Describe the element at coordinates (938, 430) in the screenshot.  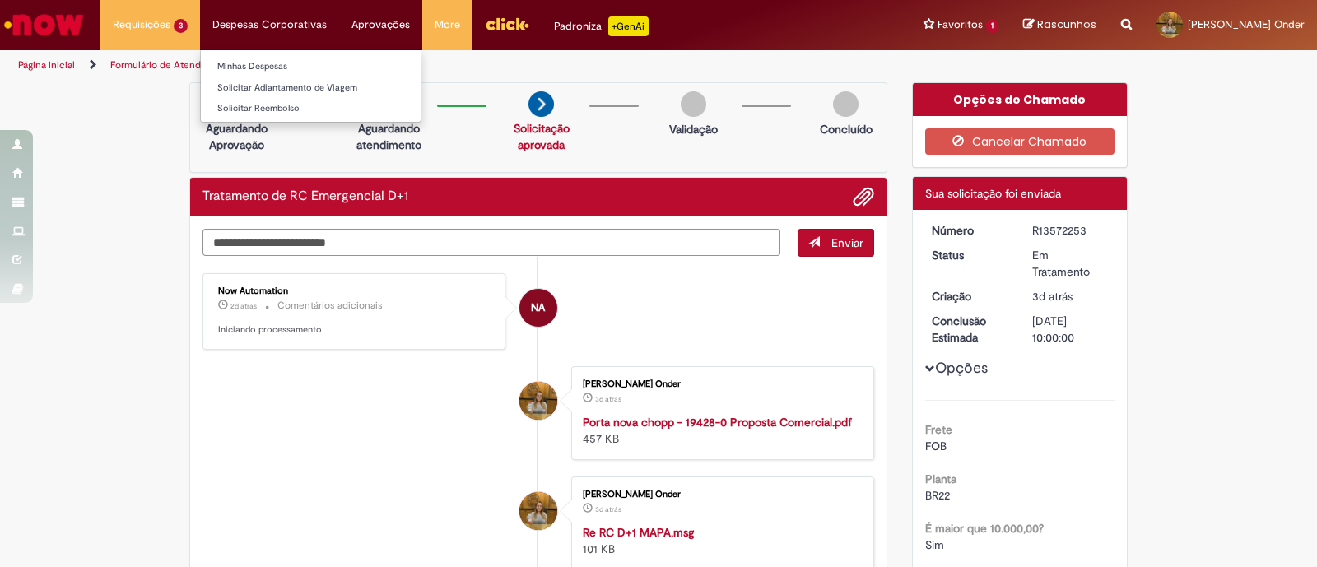
I see `b: Frete` at that location.